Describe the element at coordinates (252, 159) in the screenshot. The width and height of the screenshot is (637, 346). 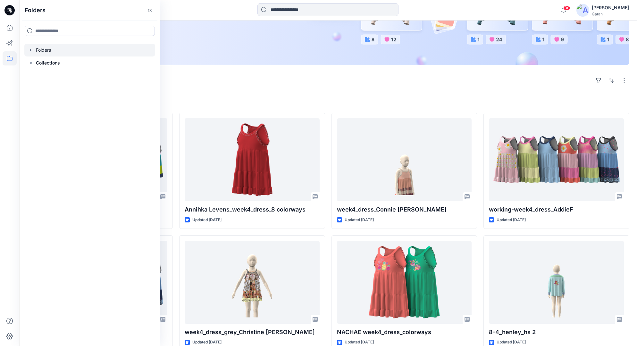
I see `a: Annihka Levens_week4_dress_8 colorways` at that location.